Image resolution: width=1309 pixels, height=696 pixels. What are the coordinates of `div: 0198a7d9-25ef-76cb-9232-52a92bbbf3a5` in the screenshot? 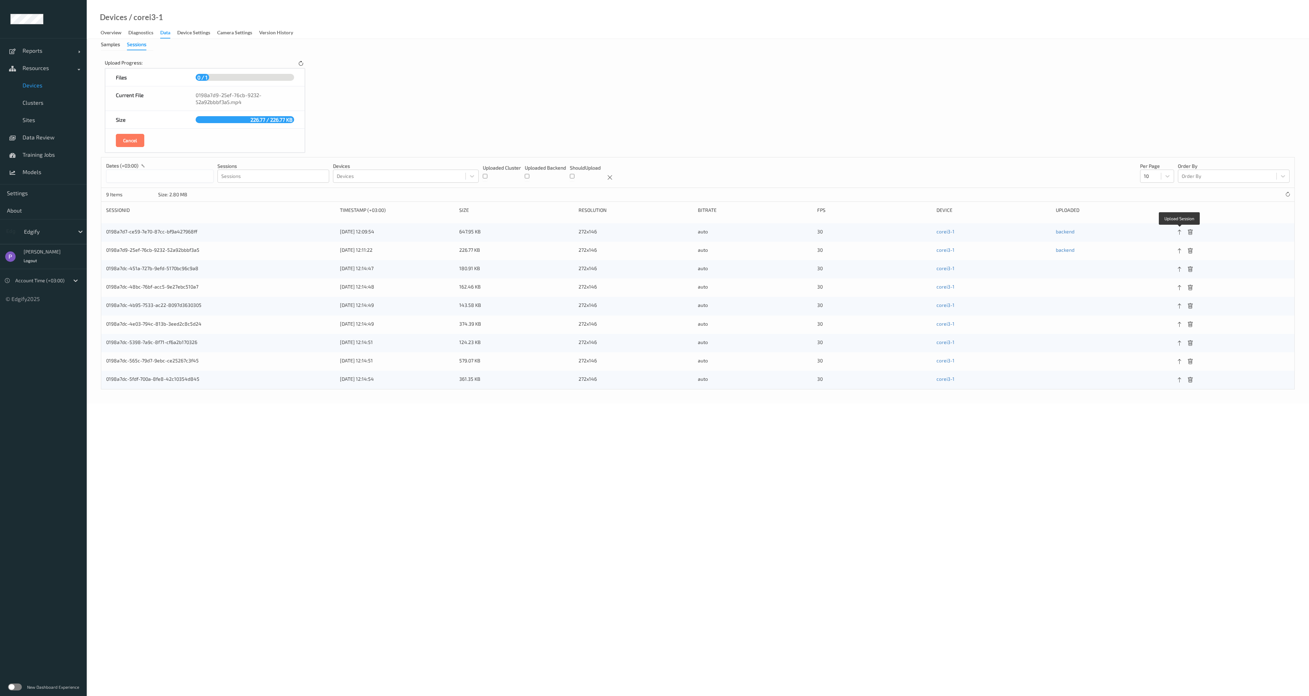 It's located at (221, 251).